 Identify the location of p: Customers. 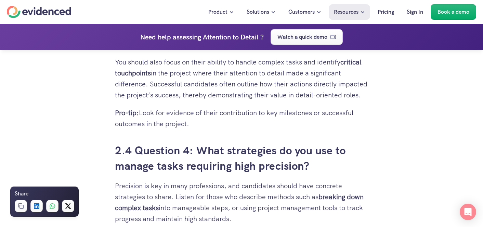
(302, 12).